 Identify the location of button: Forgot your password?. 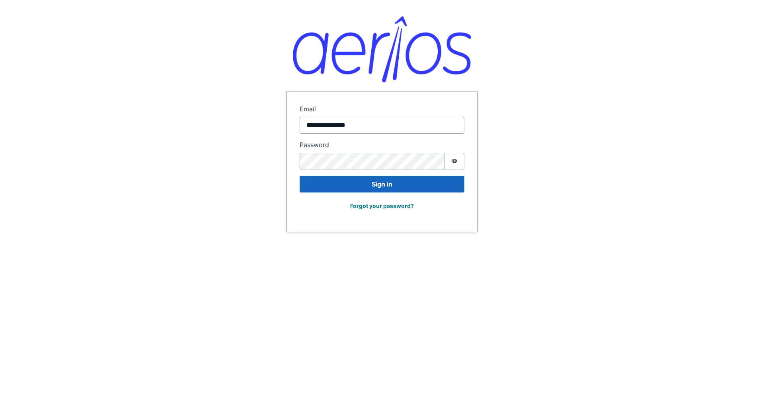
(382, 206).